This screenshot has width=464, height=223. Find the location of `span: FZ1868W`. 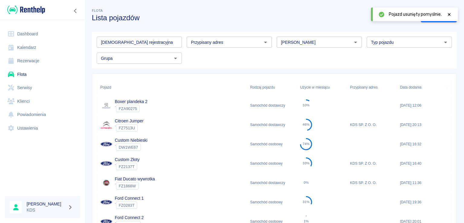

span: FZ1868W is located at coordinates (127, 186).